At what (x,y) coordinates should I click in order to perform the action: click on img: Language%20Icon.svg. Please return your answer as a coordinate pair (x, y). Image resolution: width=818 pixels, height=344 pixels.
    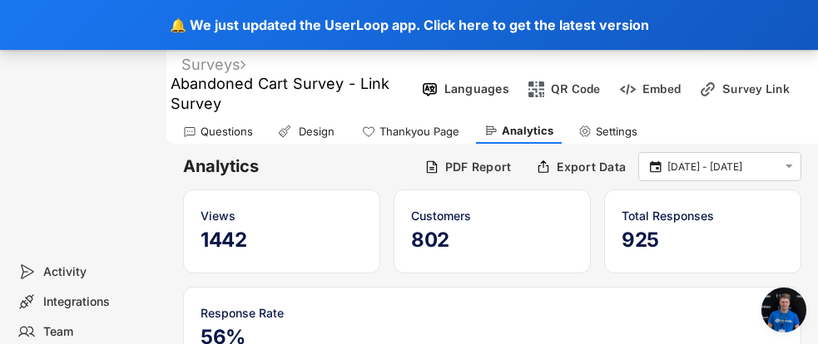
    Looking at the image, I should click on (429, 89).